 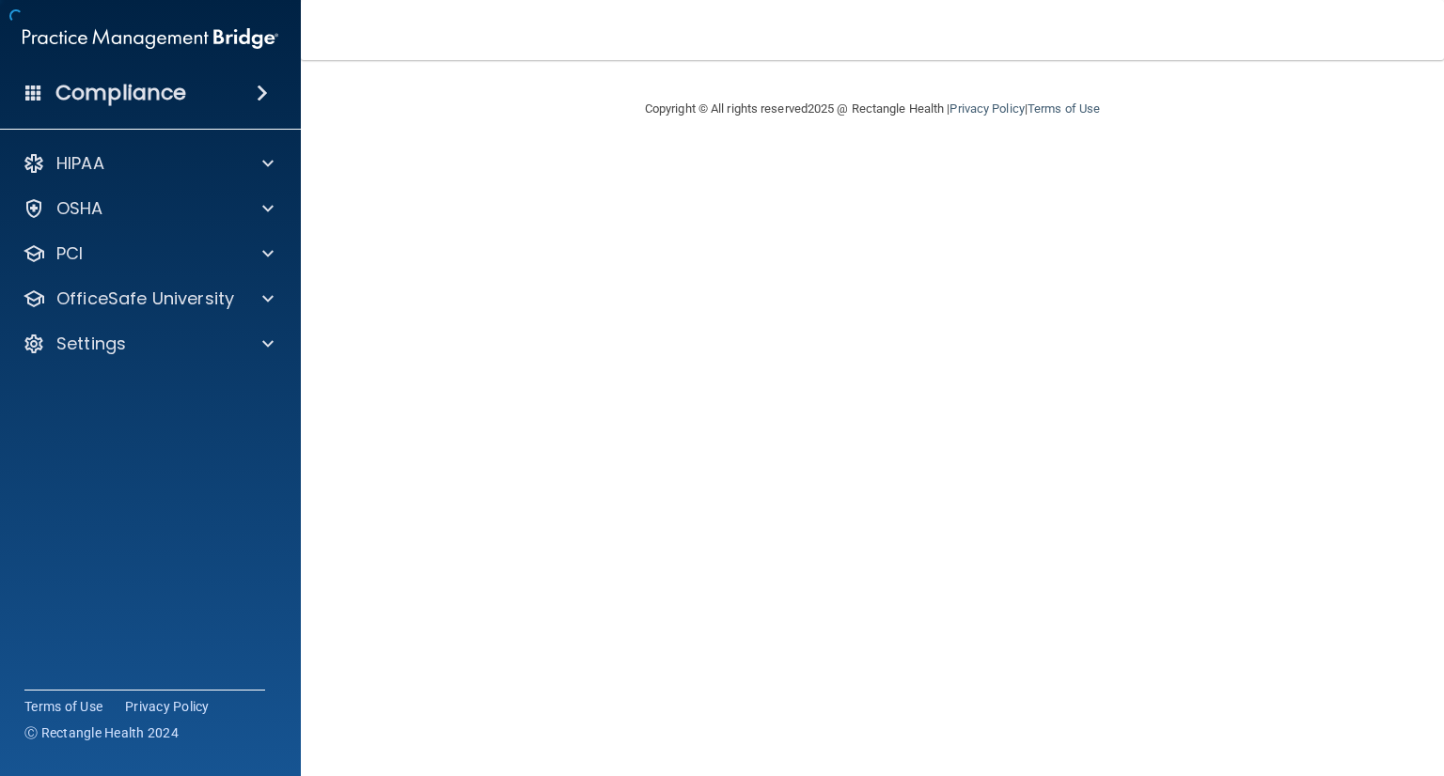 What do you see at coordinates (148, 299) in the screenshot?
I see `a: OfficeSafe University` at bounding box center [148, 299].